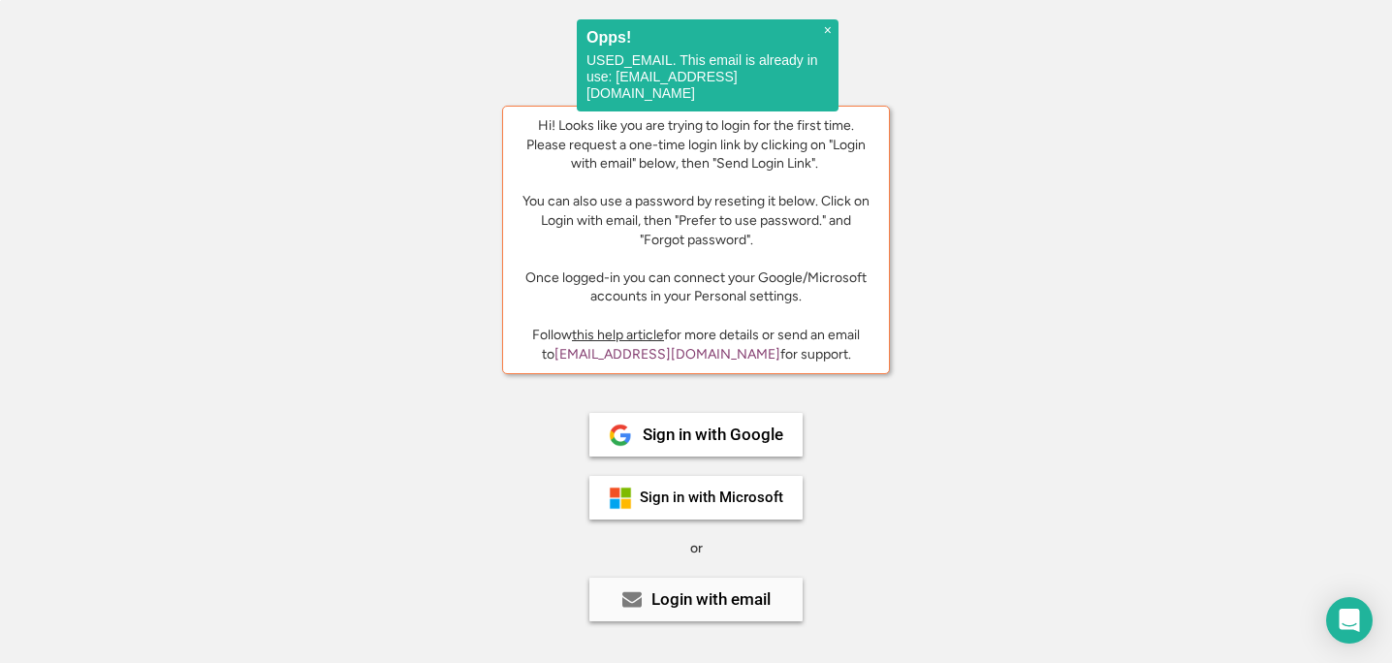 This screenshot has width=1392, height=663. What do you see at coordinates (1350, 621) in the screenshot?
I see `div: Open Intercom Messenger` at bounding box center [1350, 621].